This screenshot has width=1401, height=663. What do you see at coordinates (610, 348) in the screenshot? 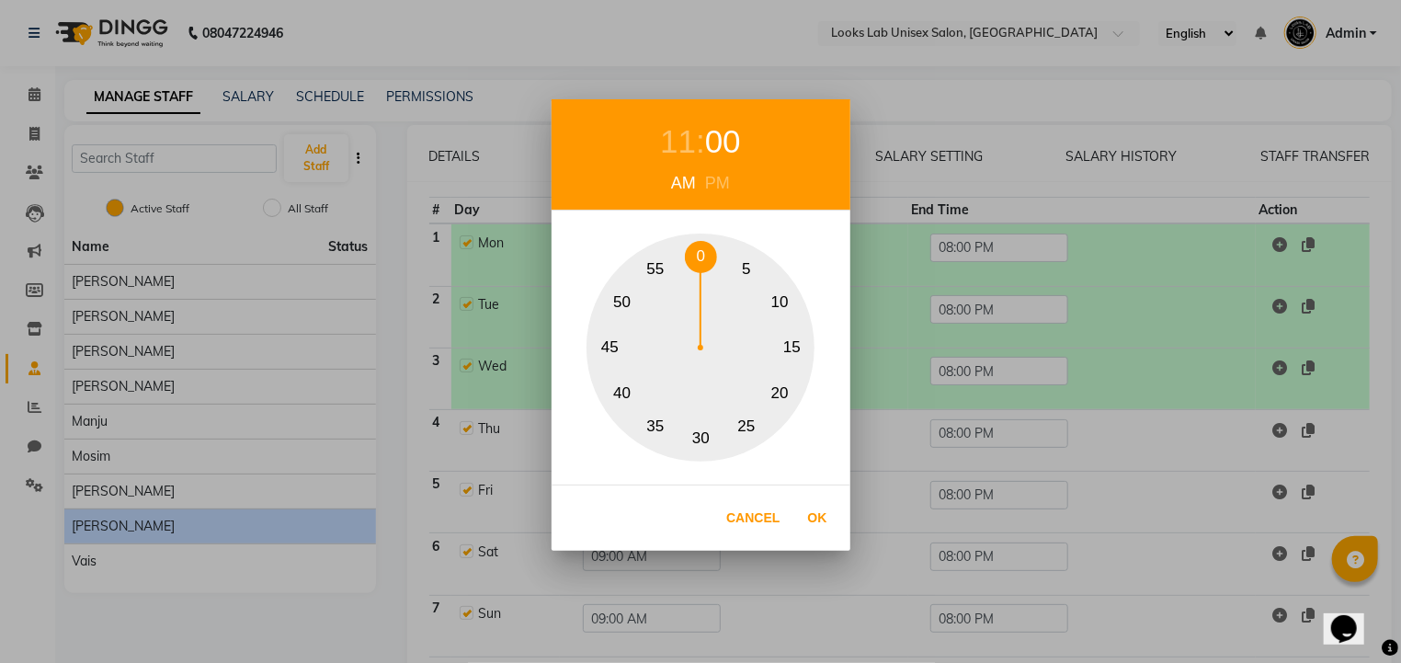
I see `button: 45` at bounding box center [610, 348].